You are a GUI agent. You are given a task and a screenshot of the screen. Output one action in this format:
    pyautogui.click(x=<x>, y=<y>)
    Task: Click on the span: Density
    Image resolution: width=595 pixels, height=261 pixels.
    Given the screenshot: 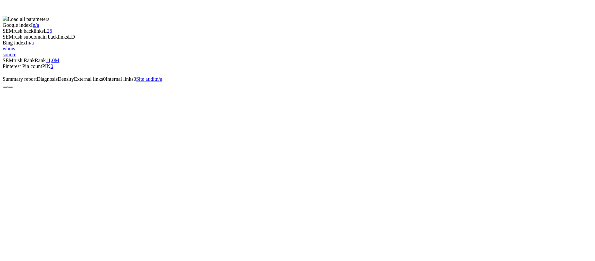 What is the action you would take?
    pyautogui.click(x=66, y=79)
    